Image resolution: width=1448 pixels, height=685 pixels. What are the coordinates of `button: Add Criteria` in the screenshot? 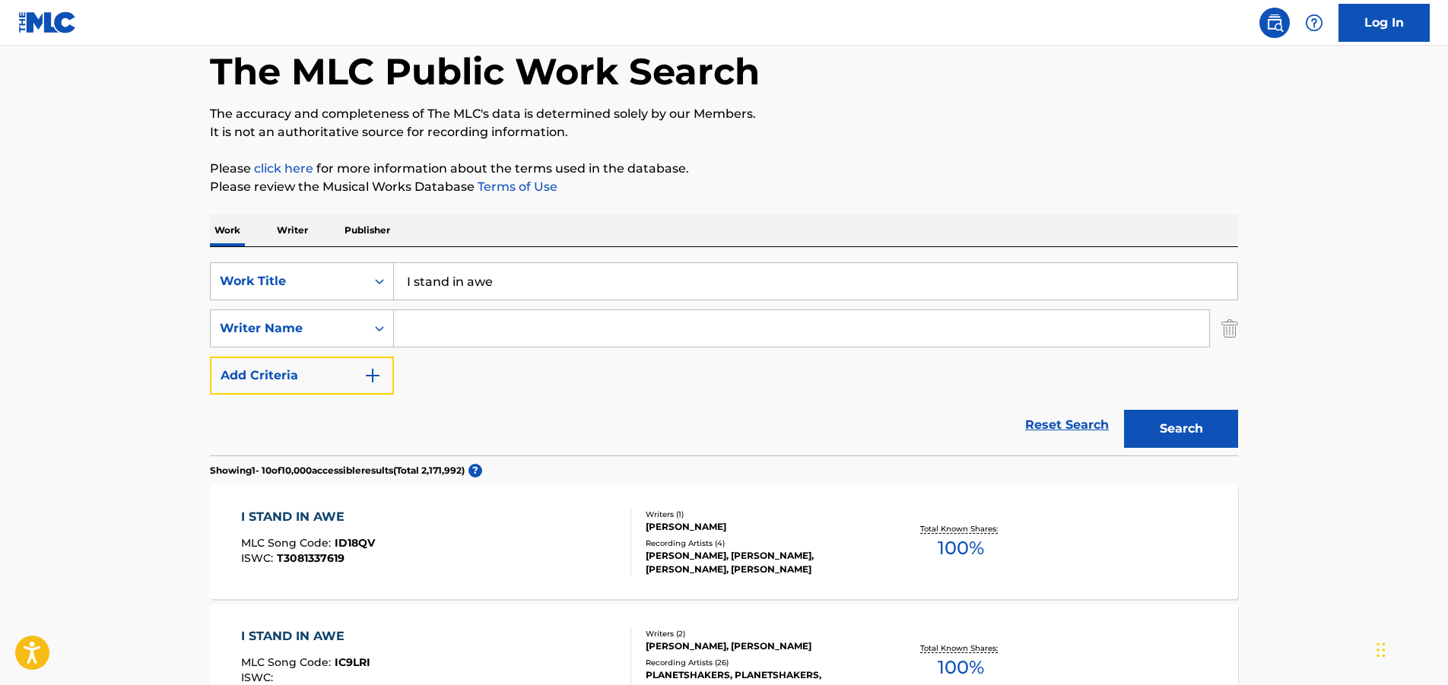 It's located at (302, 376).